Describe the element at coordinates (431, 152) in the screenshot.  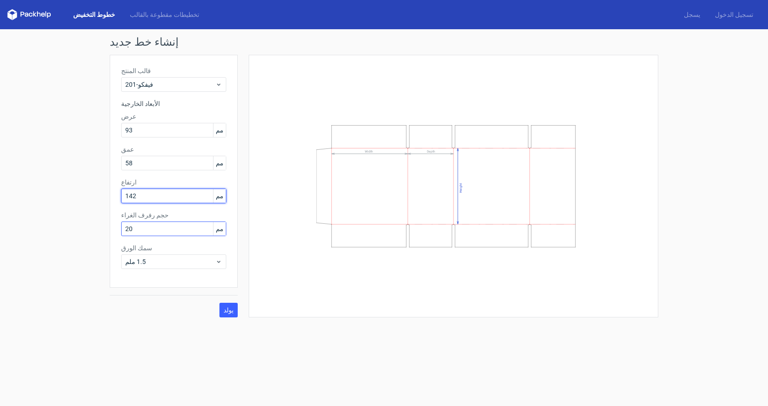
I see `text: Depth` at that location.